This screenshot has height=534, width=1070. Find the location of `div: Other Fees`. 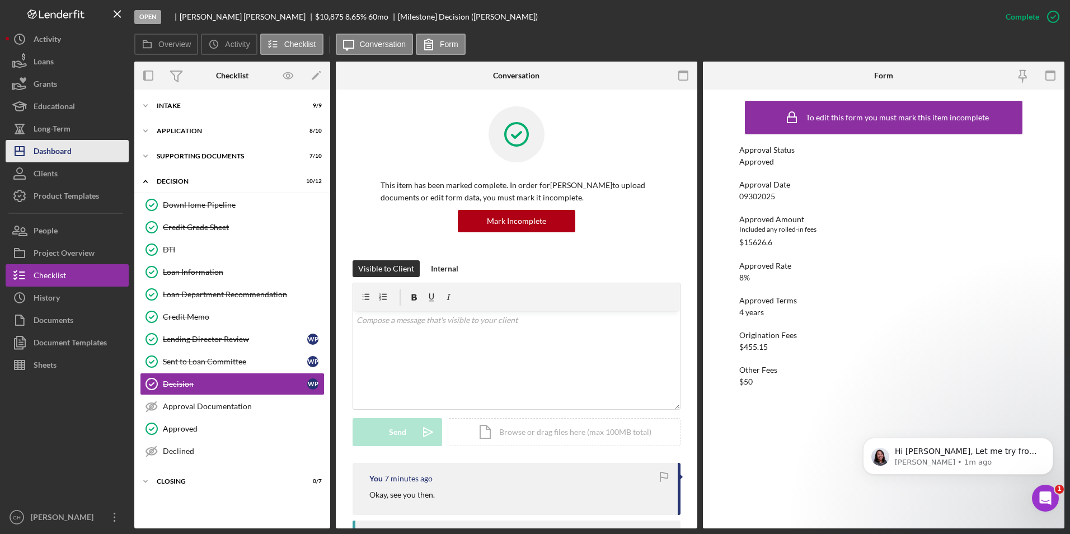

div: Other Fees is located at coordinates (884, 370).